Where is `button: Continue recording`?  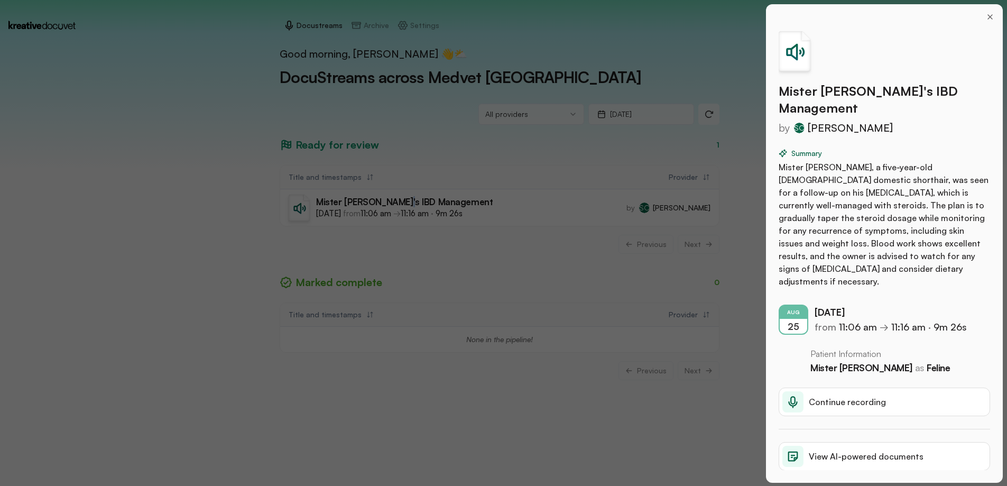 button: Continue recording is located at coordinates (884, 395).